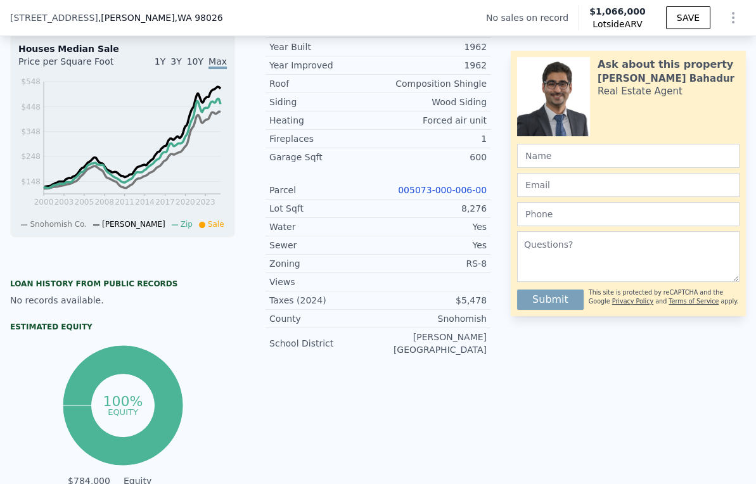 The image size is (756, 484). What do you see at coordinates (532, 18) in the screenshot?
I see `div: No sales on record` at bounding box center [532, 18].